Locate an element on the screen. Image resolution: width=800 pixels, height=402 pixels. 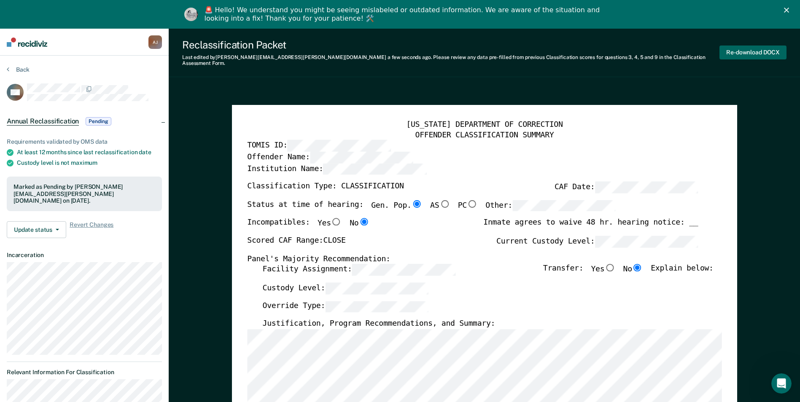
label: Override Type: is located at coordinates (345, 306).